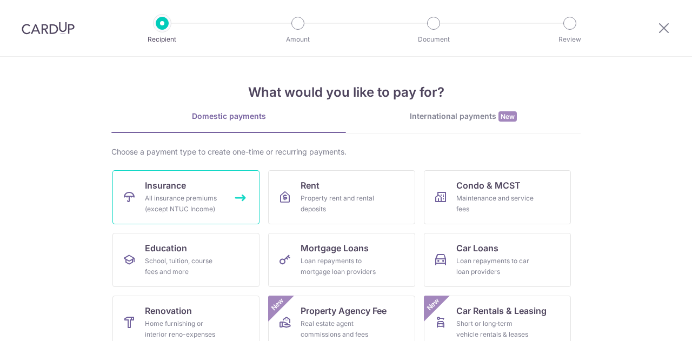 Image resolution: width=692 pixels, height=341 pixels. I want to click on a: InsuranceAll insurance premiums (except NTUC Income), so click(186, 197).